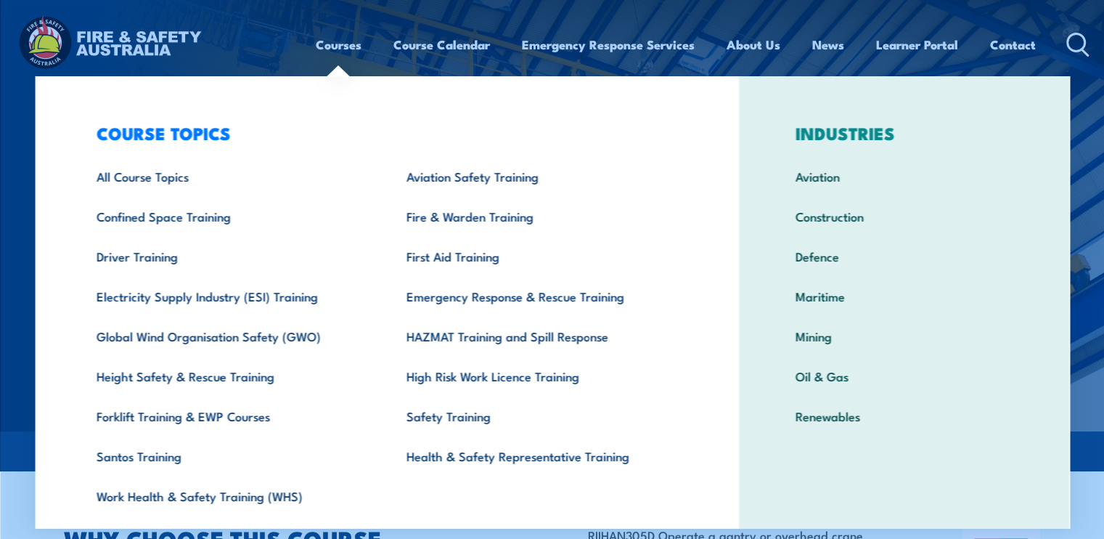 Image resolution: width=1104 pixels, height=539 pixels. Describe the element at coordinates (917, 44) in the screenshot. I see `a: Learner Portal` at that location.